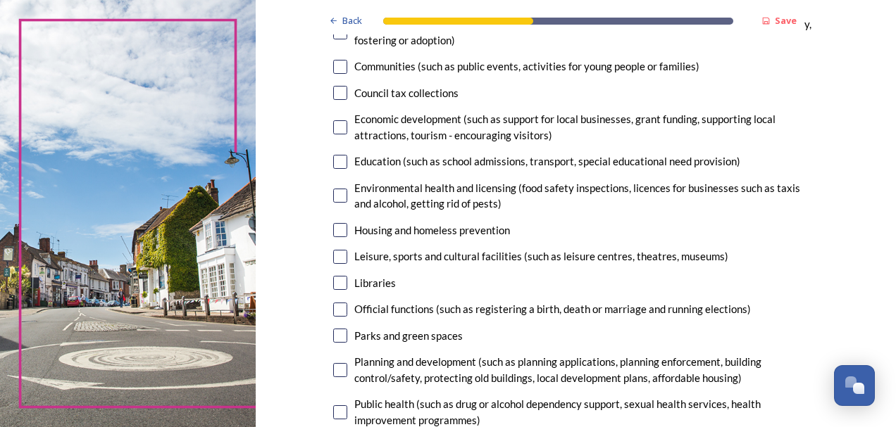 This screenshot has height=427, width=896. Describe the element at coordinates (586, 196) in the screenshot. I see `div: Environmental health and licensing (food safety inspections, licences for businesses such as taxi...` at that location.